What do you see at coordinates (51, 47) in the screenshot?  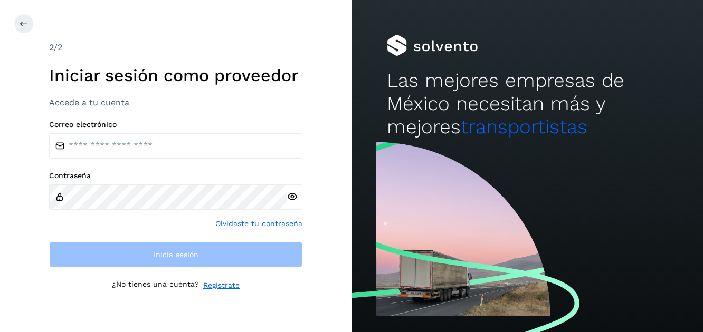 I see `span: 2` at bounding box center [51, 47].